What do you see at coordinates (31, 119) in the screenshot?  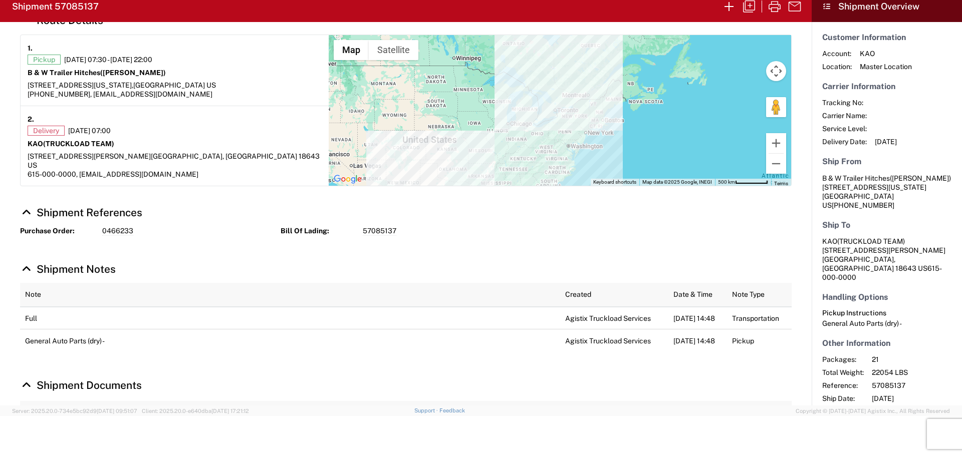 I see `strong: 2.` at bounding box center [31, 119].